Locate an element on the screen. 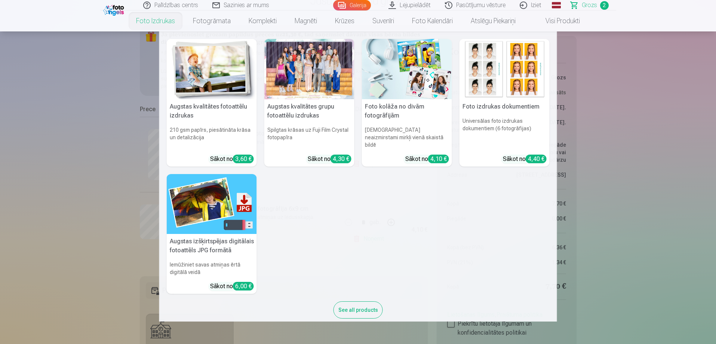 This screenshot has width=716, height=344. h5: Foto izdrukas dokumentiem is located at coordinates (504, 107).